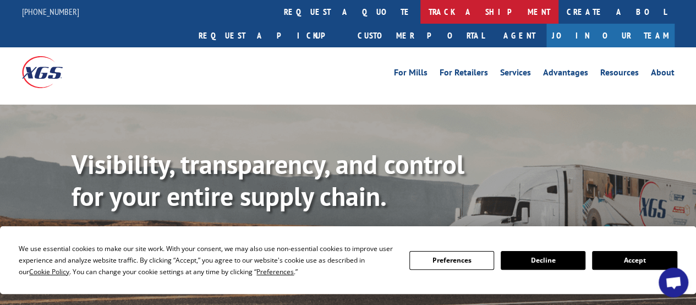 This screenshot has height=305, width=696. What do you see at coordinates (275, 271) in the screenshot?
I see `span: Preferences` at bounding box center [275, 271].